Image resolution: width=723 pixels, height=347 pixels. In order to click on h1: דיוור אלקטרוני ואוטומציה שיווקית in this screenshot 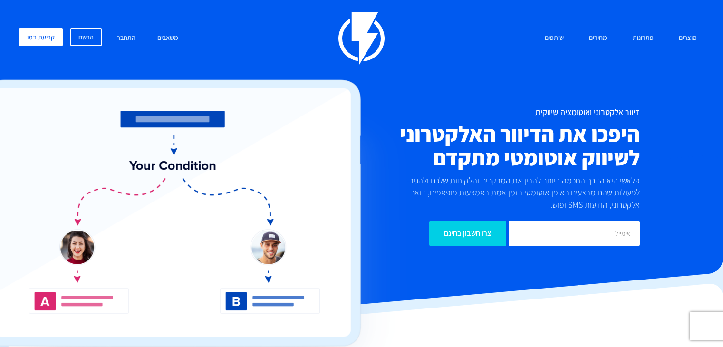, I will do `click(475, 112)`.